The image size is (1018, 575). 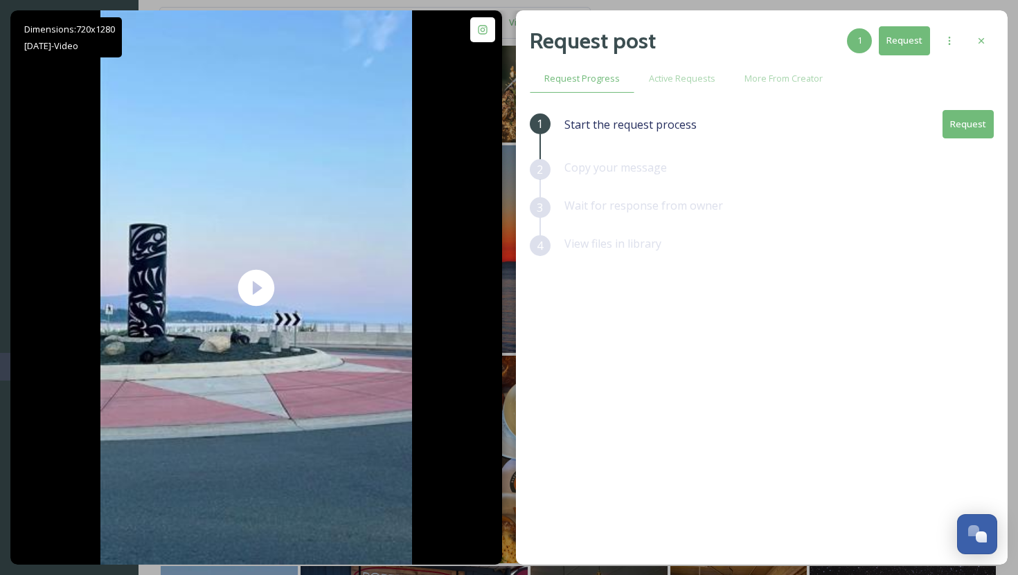 What do you see at coordinates (682, 78) in the screenshot?
I see `span: Active Requests` at bounding box center [682, 78].